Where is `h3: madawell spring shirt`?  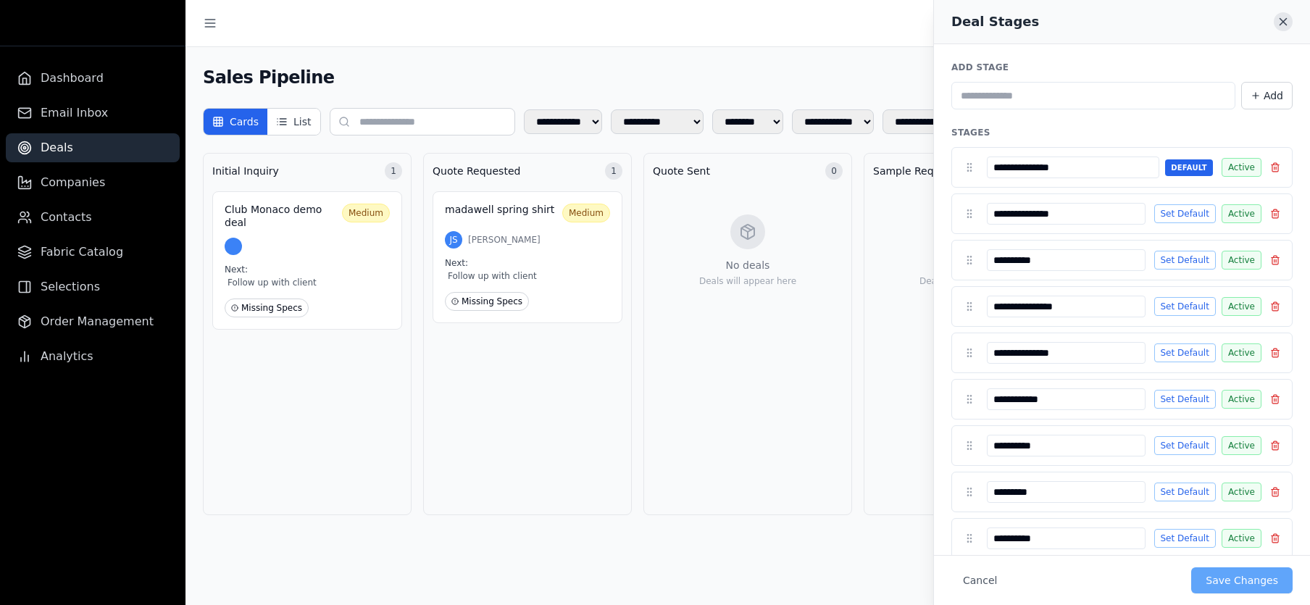 h3: madawell spring shirt is located at coordinates (501, 210).